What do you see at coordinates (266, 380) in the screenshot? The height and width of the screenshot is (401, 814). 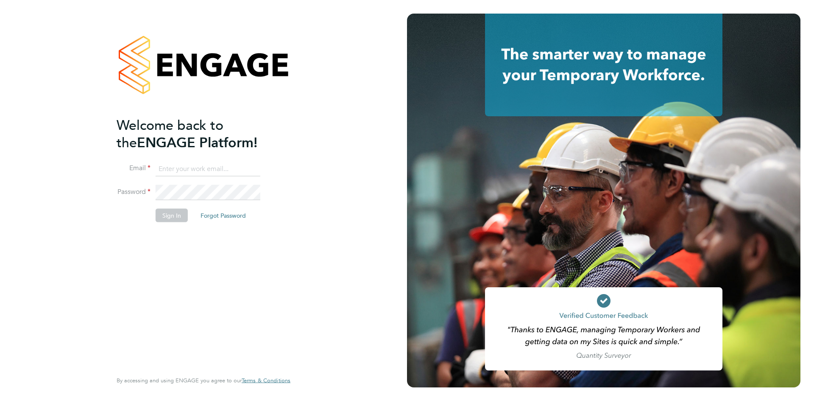 I see `span: Terms & Conditions` at bounding box center [266, 380].